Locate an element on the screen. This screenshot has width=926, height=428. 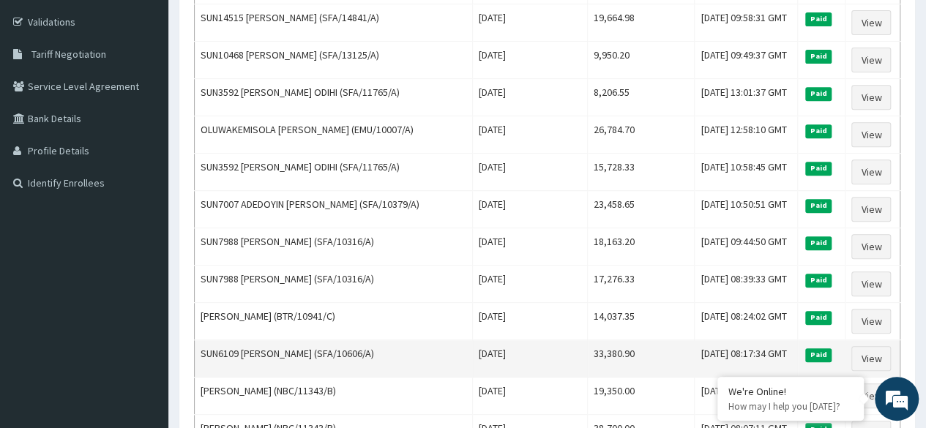
td: 8,206.55 is located at coordinates (641, 97).